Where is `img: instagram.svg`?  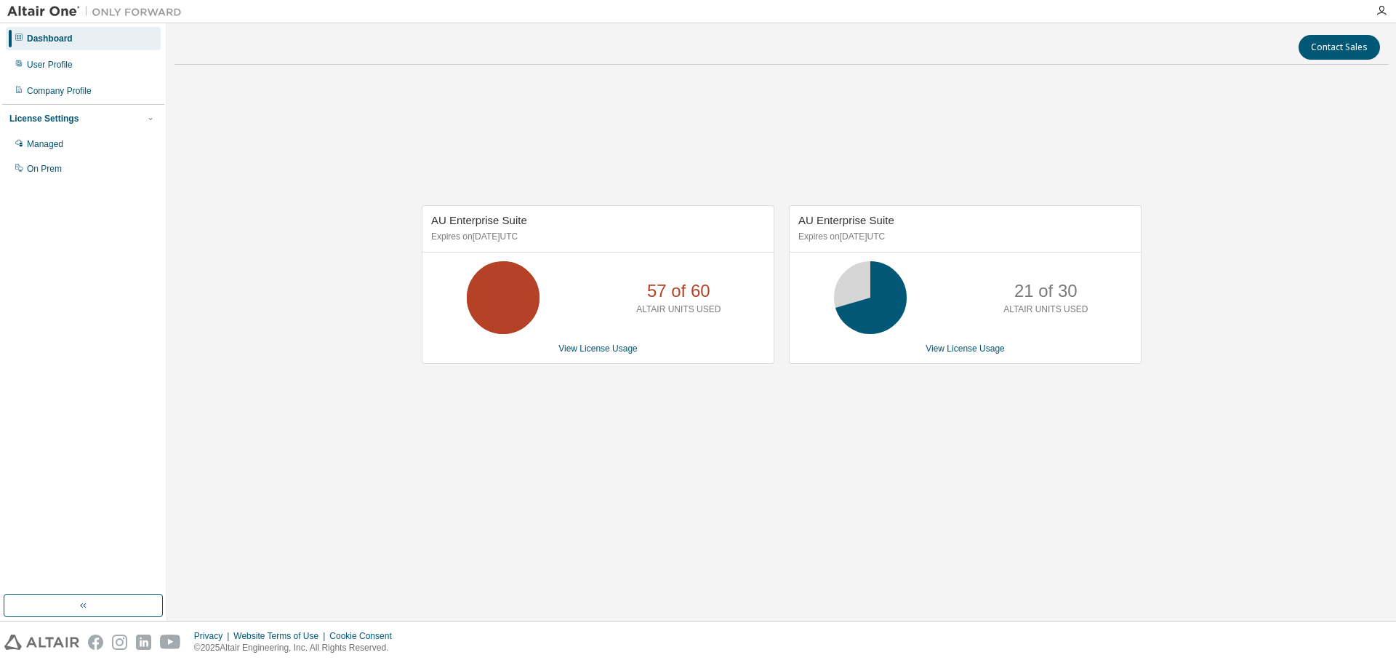 img: instagram.svg is located at coordinates (119, 641).